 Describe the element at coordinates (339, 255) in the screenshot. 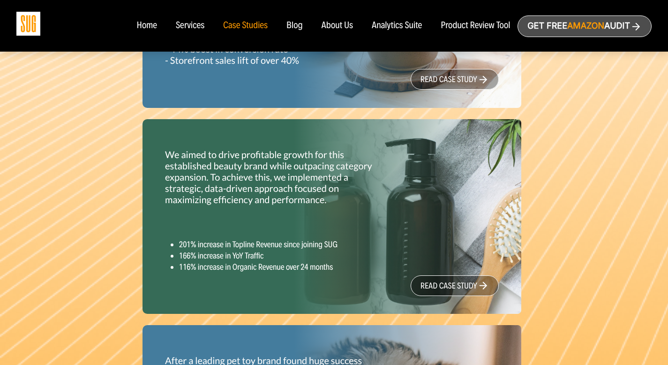

I see `li: 166% increase in YoY Traffic` at that location.